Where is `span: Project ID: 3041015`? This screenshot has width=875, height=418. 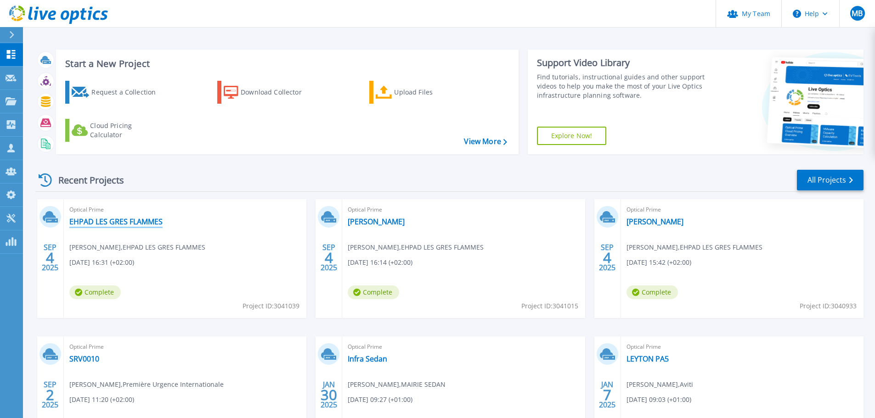
span: Project ID: 3041015 is located at coordinates (550, 306).